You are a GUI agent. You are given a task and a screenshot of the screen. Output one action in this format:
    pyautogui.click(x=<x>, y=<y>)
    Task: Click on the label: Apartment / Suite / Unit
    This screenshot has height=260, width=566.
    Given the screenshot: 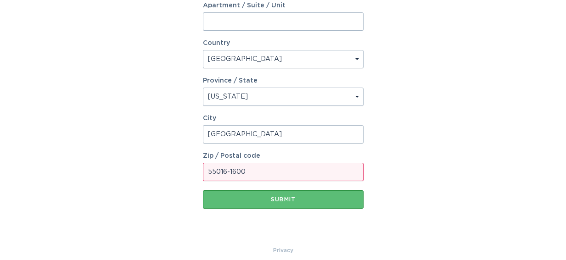 What is the action you would take?
    pyautogui.click(x=283, y=6)
    